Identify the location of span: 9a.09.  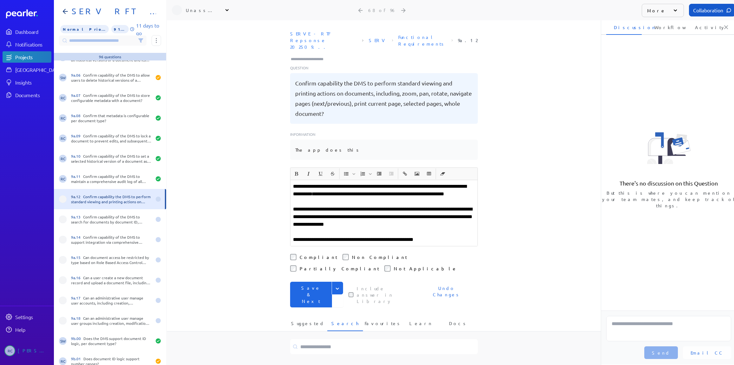
(77, 136).